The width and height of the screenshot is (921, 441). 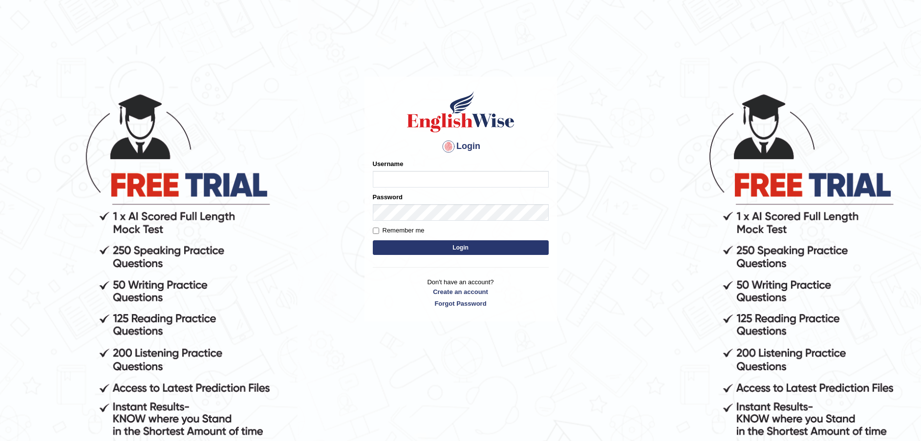 I want to click on img: Logo of English Wise sign in for intelligent practice with AI, so click(x=461, y=112).